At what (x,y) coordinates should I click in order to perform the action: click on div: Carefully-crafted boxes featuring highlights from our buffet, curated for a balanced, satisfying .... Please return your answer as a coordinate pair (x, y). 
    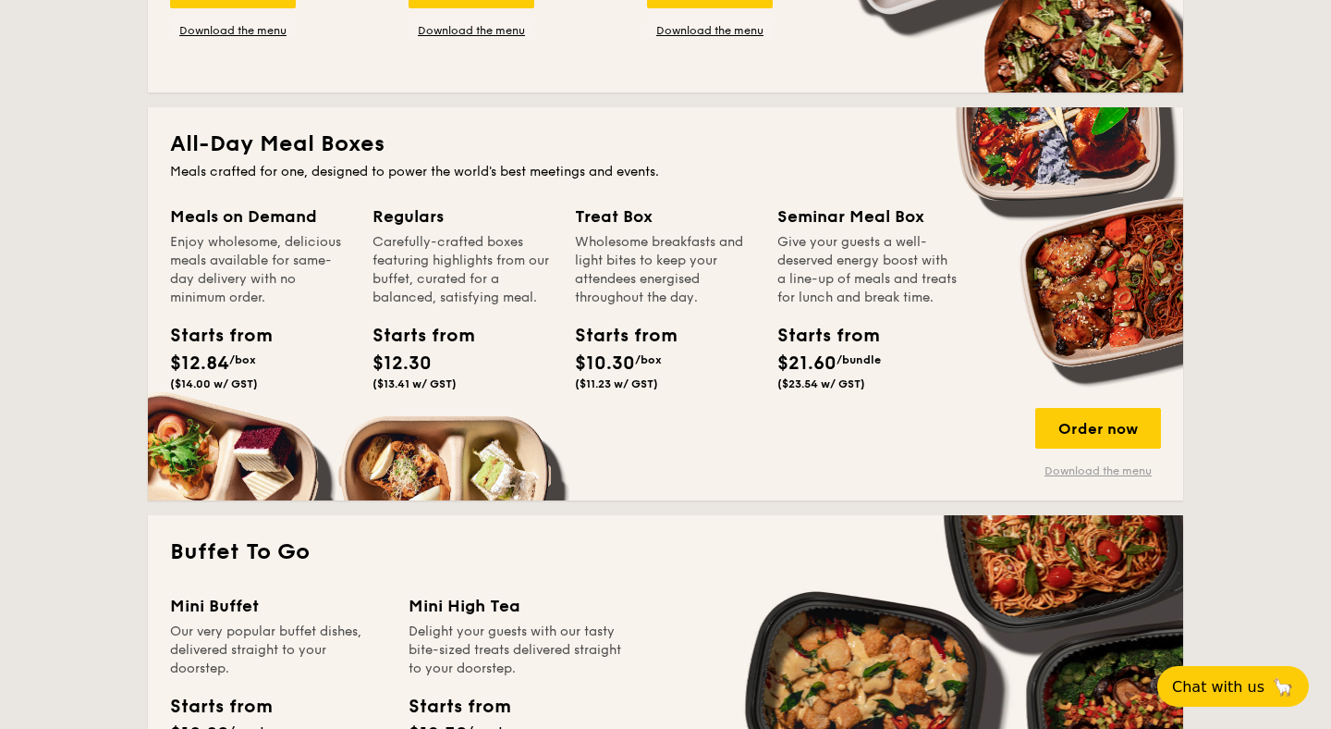
    Looking at the image, I should click on (462, 270).